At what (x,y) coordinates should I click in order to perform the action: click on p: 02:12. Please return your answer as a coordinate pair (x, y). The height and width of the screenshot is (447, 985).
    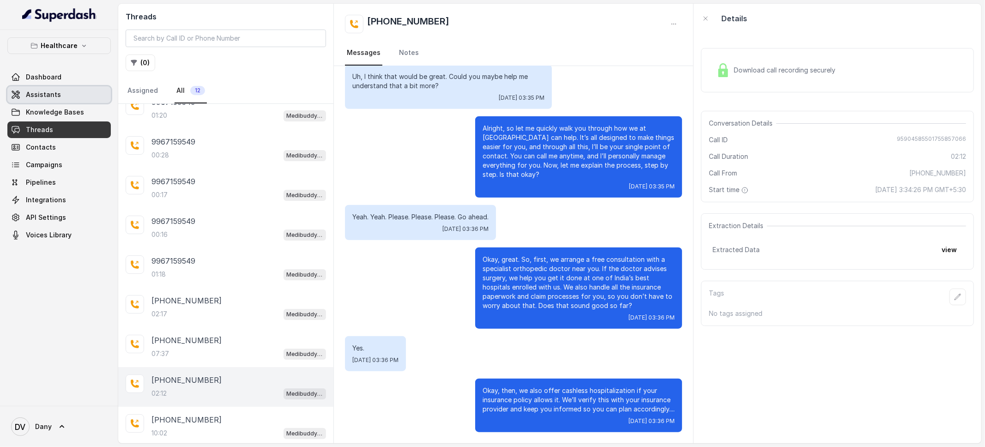
    Looking at the image, I should click on (159, 393).